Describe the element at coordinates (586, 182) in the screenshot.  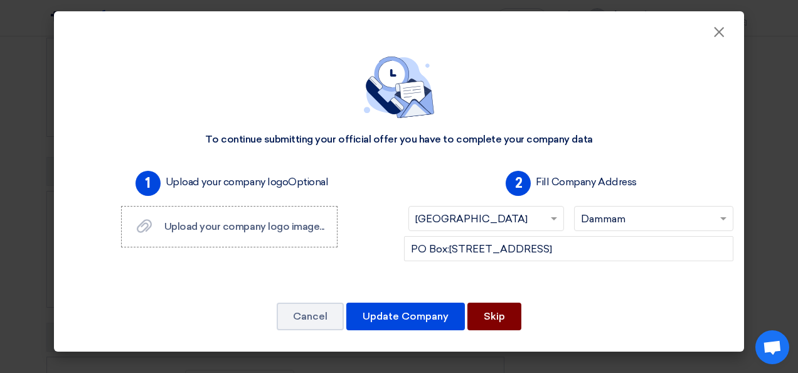
I see `label: Fill Company Address` at that location.